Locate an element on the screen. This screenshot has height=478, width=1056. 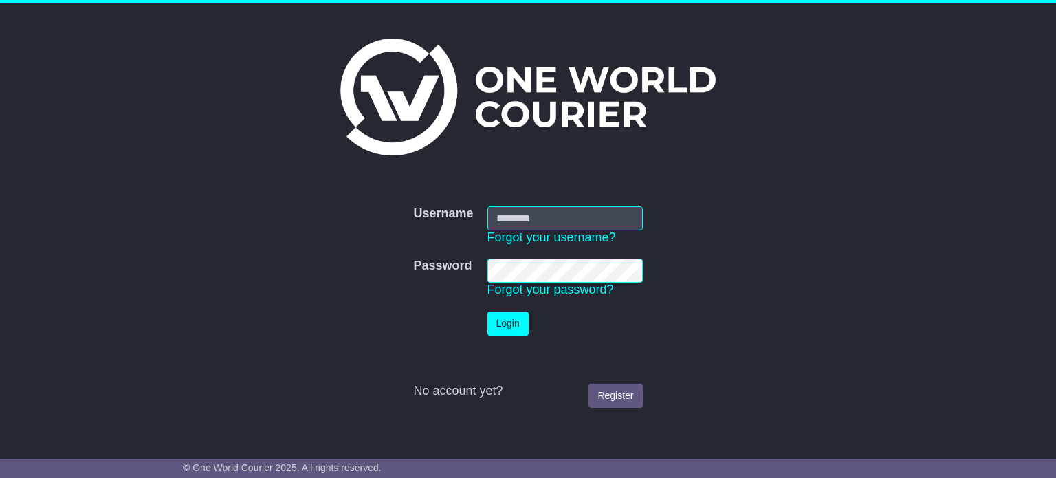
img: One World is located at coordinates (528, 97).